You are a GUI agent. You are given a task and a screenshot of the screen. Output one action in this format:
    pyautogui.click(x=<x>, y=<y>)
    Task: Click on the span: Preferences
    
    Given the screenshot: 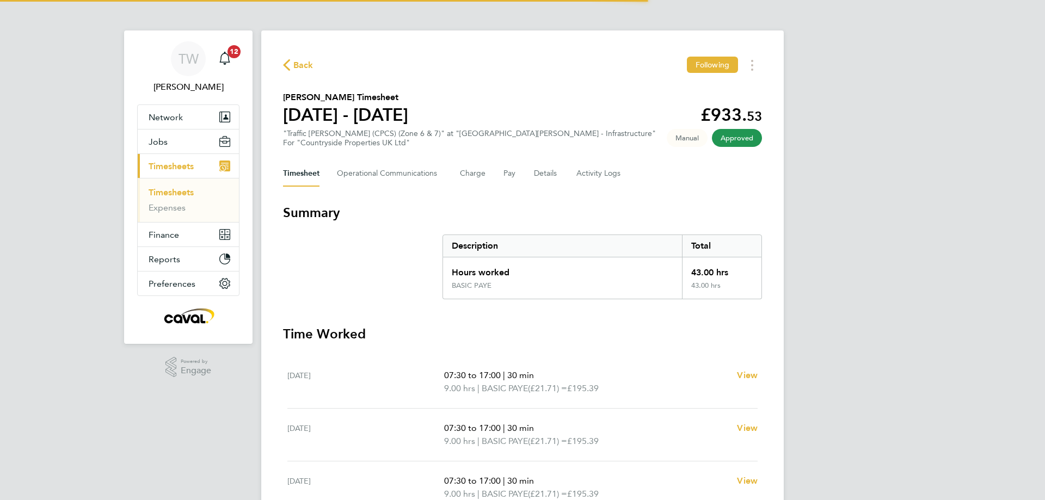 What is the action you would take?
    pyautogui.click(x=172, y=283)
    